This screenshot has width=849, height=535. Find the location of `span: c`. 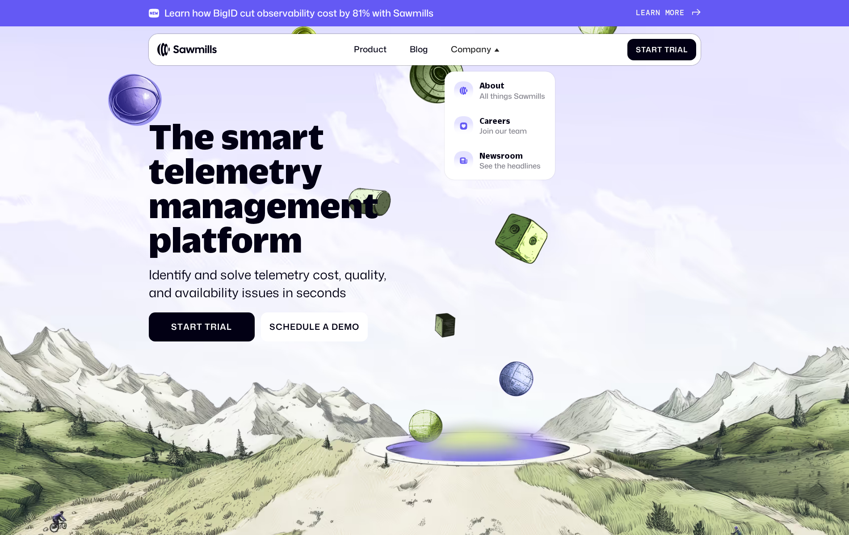

span: c is located at coordinates (279, 327).